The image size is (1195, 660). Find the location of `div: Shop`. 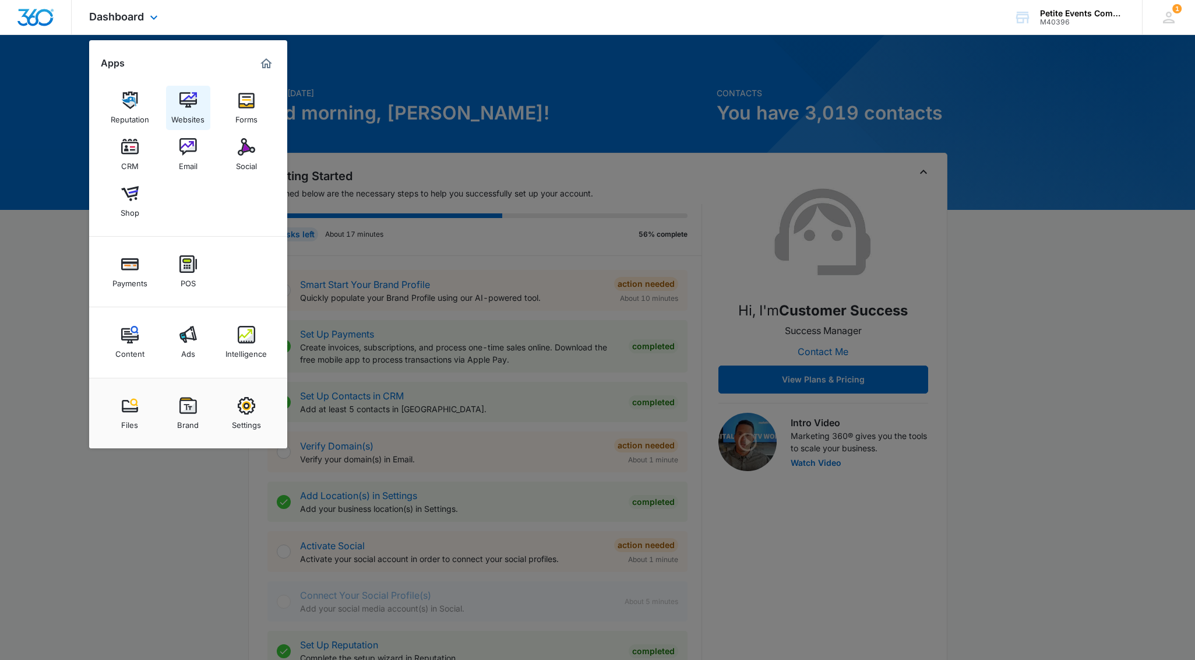

div: Shop is located at coordinates (130, 210).